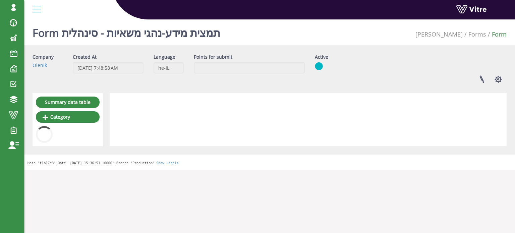  I want to click on h1: Form תמצית מידע-נהגי משאיות - סינהלית, so click(126, 31).